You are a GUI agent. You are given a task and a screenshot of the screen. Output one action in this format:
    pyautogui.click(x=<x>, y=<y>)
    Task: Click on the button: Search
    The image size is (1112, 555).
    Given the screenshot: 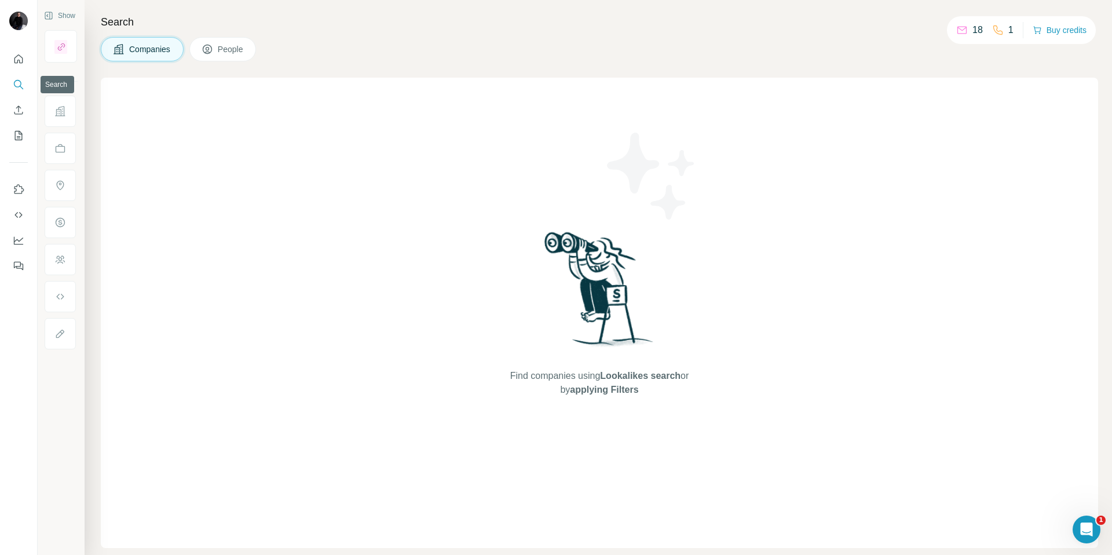 What is the action you would take?
    pyautogui.click(x=19, y=85)
    